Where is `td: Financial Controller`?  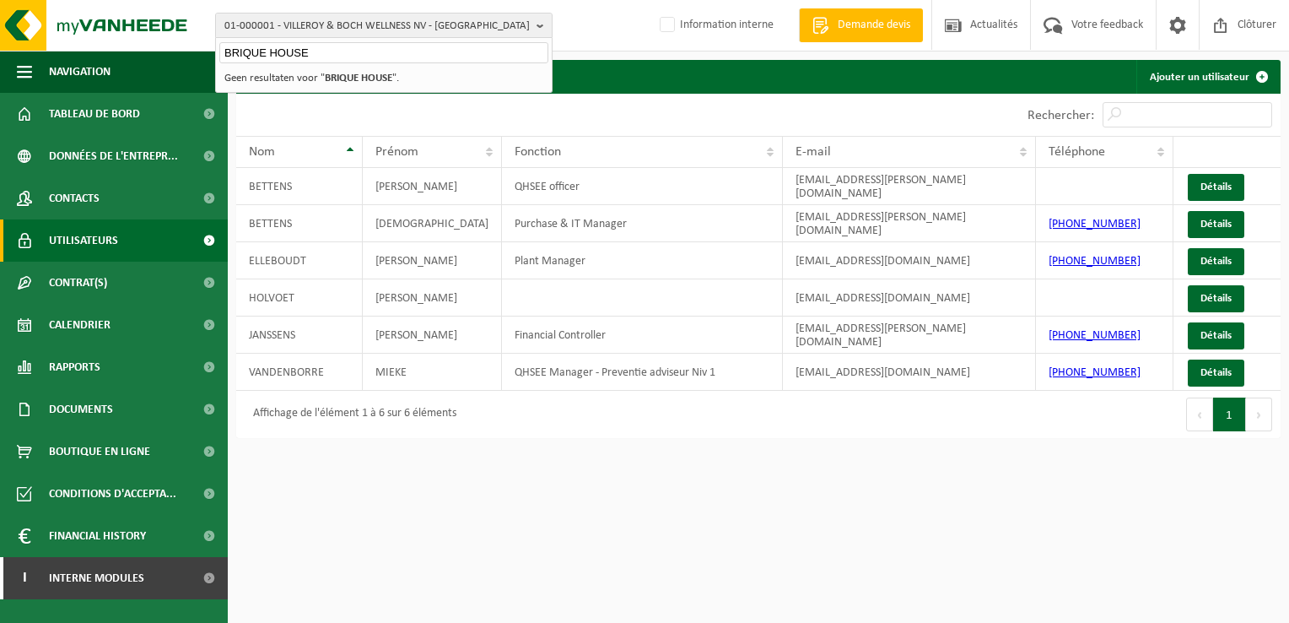
td: Financial Controller is located at coordinates (643, 335).